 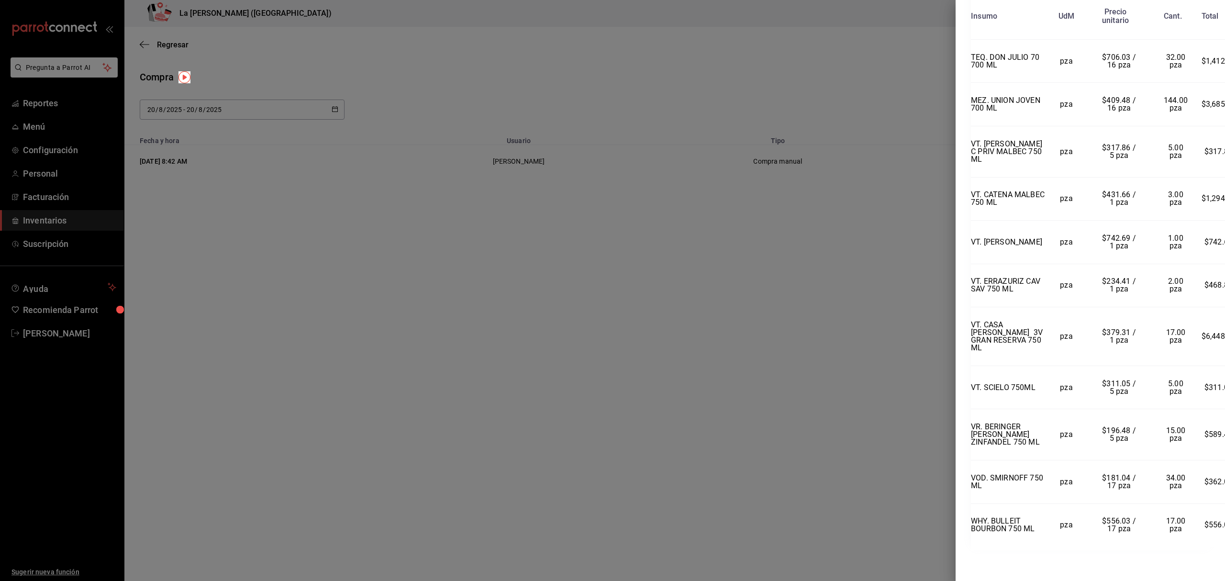 I want to click on div: Cant., so click(x=1173, y=16).